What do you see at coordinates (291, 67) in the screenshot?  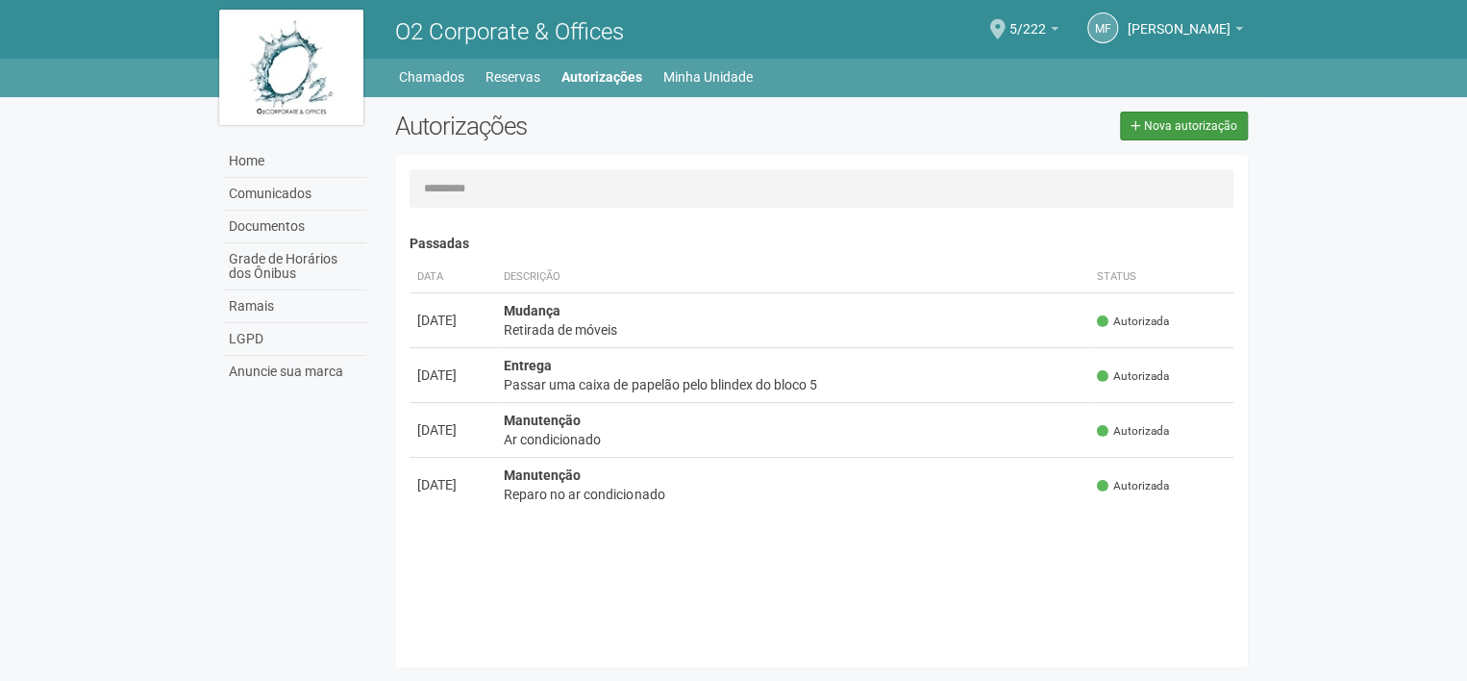 I see `img: logo.jpg` at bounding box center [291, 67].